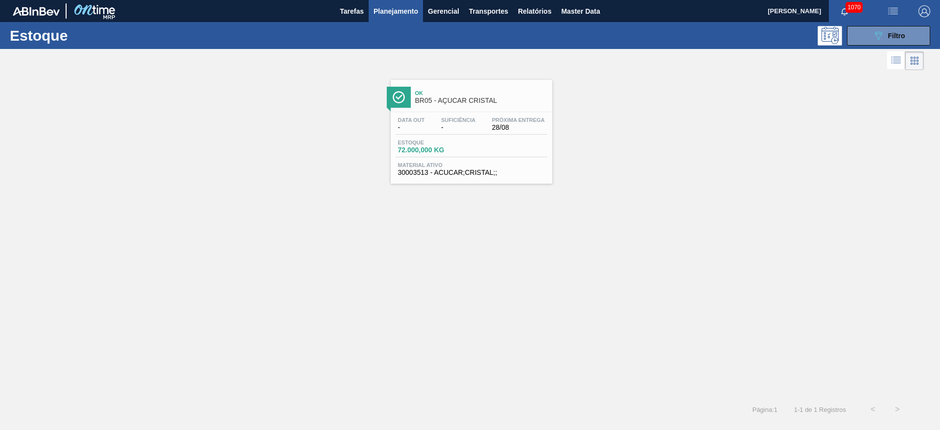 The height and width of the screenshot is (430, 940). Describe the element at coordinates (535, 11) in the screenshot. I see `span: Relatórios` at that location.